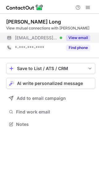 The image size is (99, 186). I want to click on div: Save to List / ATS / CRM, so click(51, 68).